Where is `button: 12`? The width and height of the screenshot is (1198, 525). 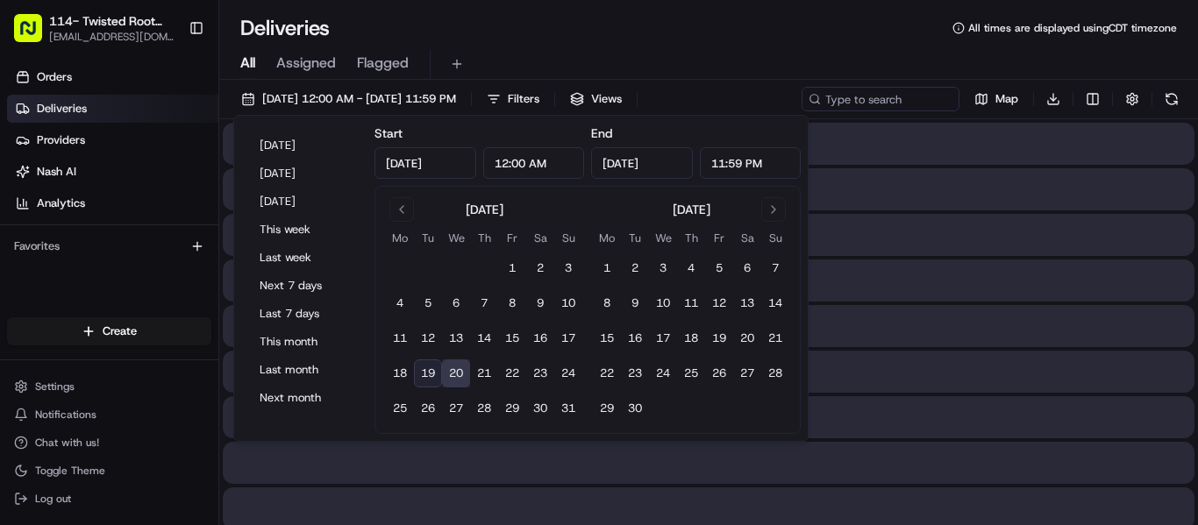
button: 12 is located at coordinates (719, 303).